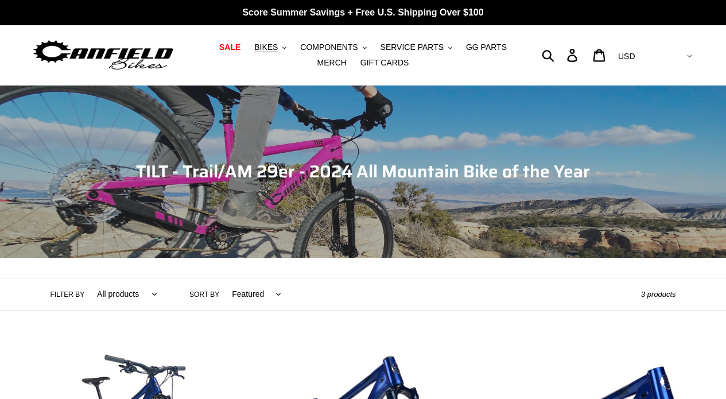  Describe the element at coordinates (385, 63) in the screenshot. I see `span: GIFT CARDS` at that location.